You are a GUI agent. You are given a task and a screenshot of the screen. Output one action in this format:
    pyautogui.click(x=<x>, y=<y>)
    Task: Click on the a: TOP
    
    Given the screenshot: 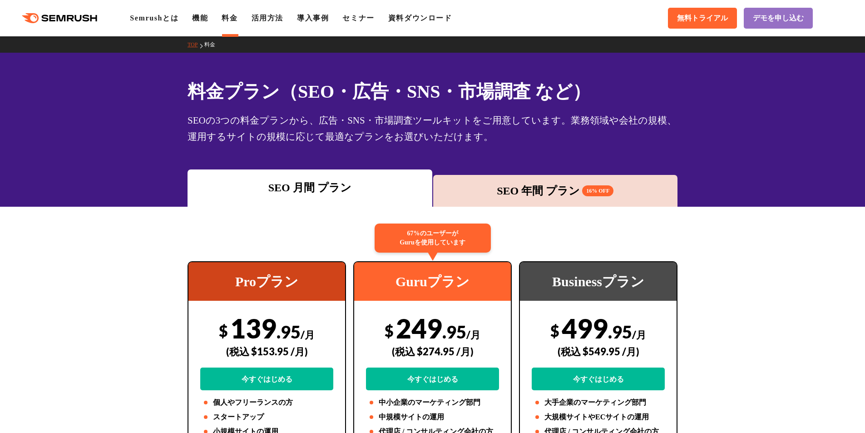 What is the action you would take?
    pyautogui.click(x=196, y=44)
    